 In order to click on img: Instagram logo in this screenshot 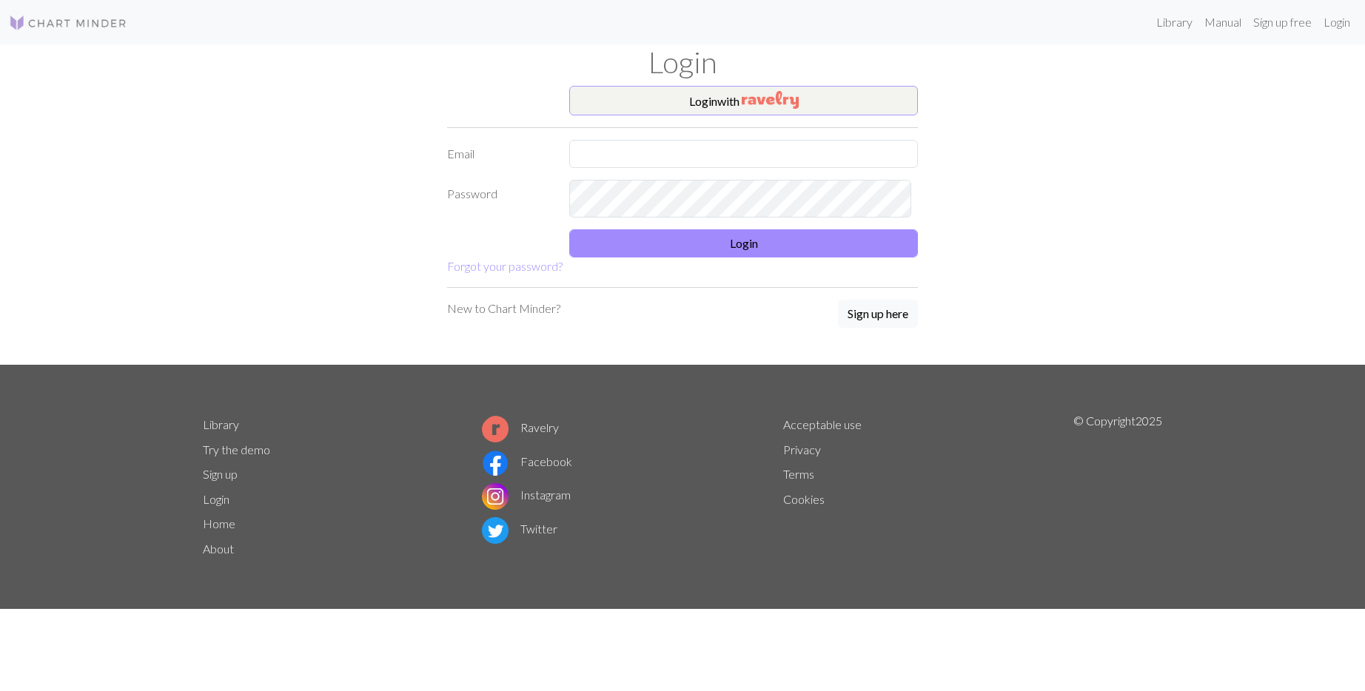, I will do `click(495, 497)`.